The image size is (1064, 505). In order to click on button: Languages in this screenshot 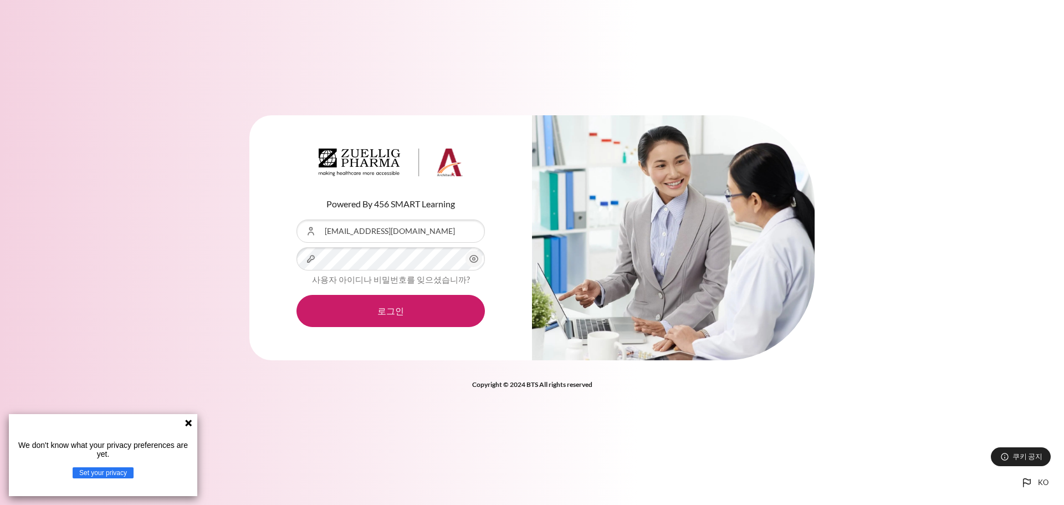, I will do `click(1034, 483)`.